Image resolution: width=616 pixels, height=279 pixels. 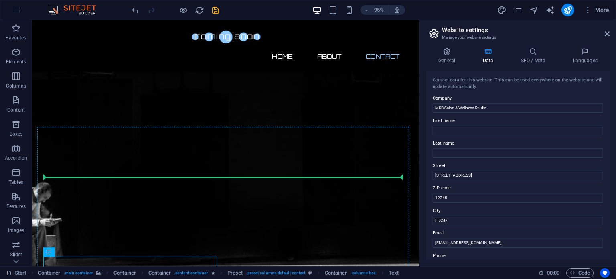 What do you see at coordinates (518, 121) in the screenshot?
I see `label: First name` at bounding box center [518, 121].